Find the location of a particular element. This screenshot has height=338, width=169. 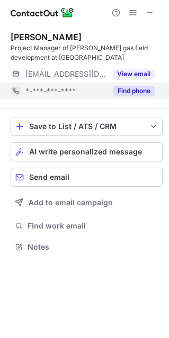

span: Add to email campaign is located at coordinates (70, 203).